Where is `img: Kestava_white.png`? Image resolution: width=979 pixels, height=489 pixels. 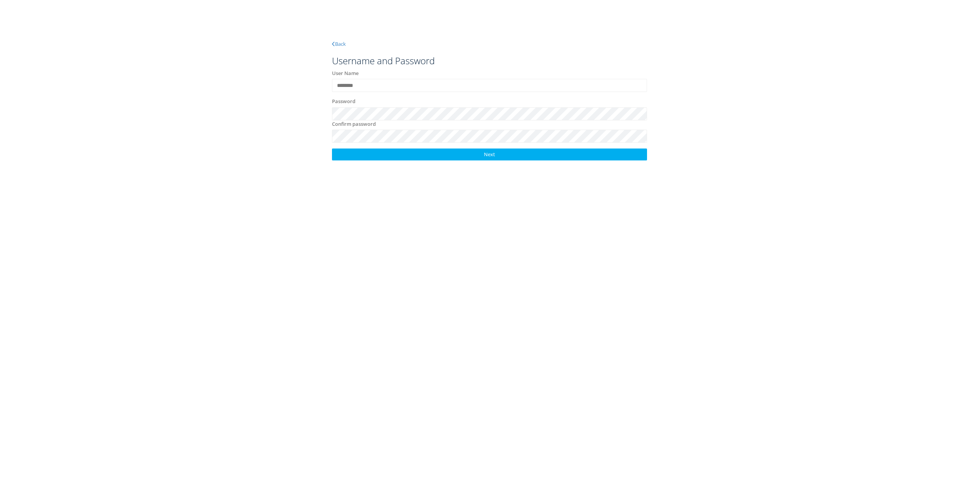
img: Kestava_white.png is located at coordinates (374, 22).